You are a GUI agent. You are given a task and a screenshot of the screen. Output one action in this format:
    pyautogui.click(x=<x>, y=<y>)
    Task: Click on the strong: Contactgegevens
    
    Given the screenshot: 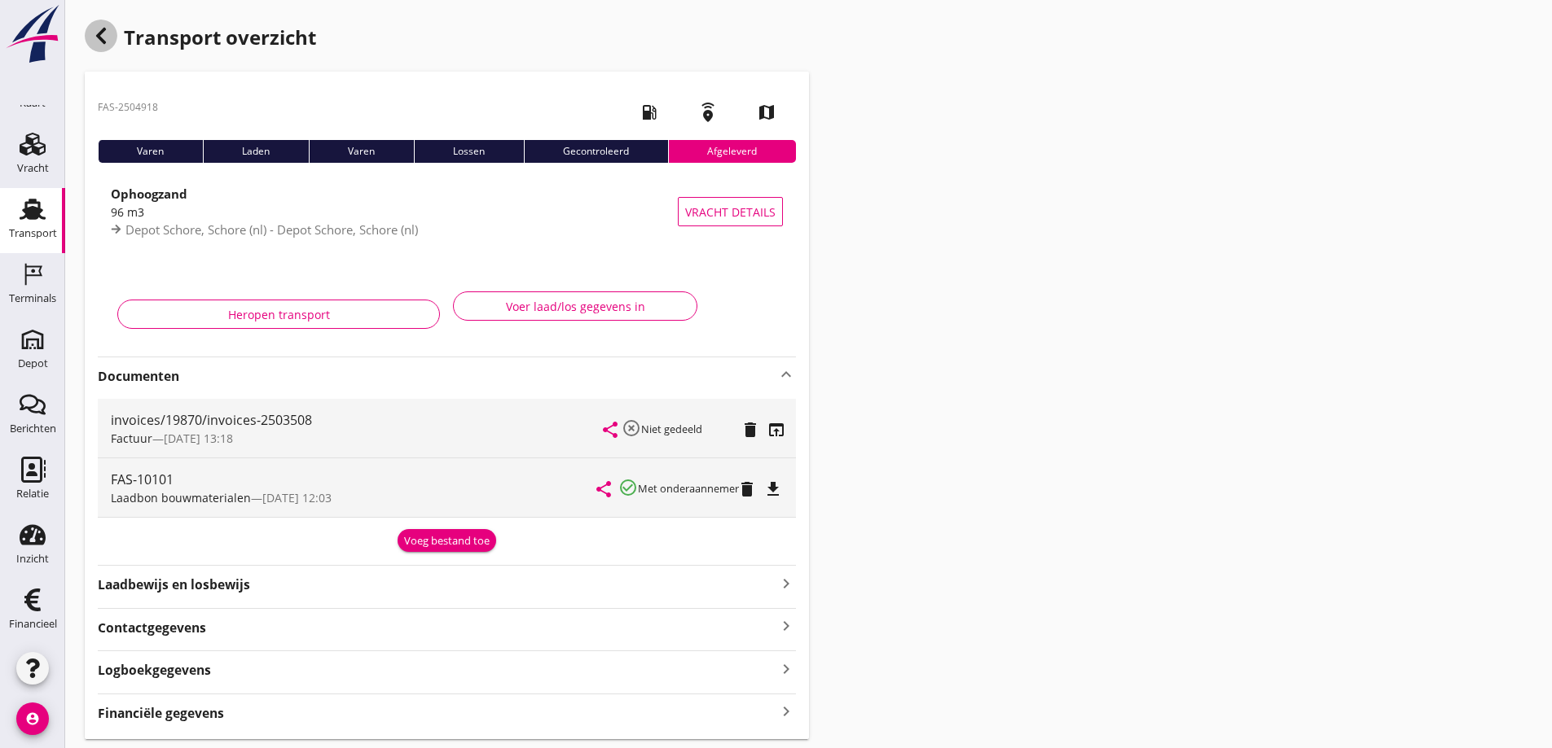 What is the action you would take?
    pyautogui.click(x=151, y=628)
    